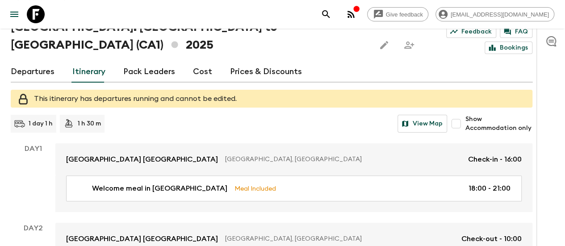 Image resolution: width=565 pixels, height=246 pixels. I want to click on p: Day 1, so click(33, 149).